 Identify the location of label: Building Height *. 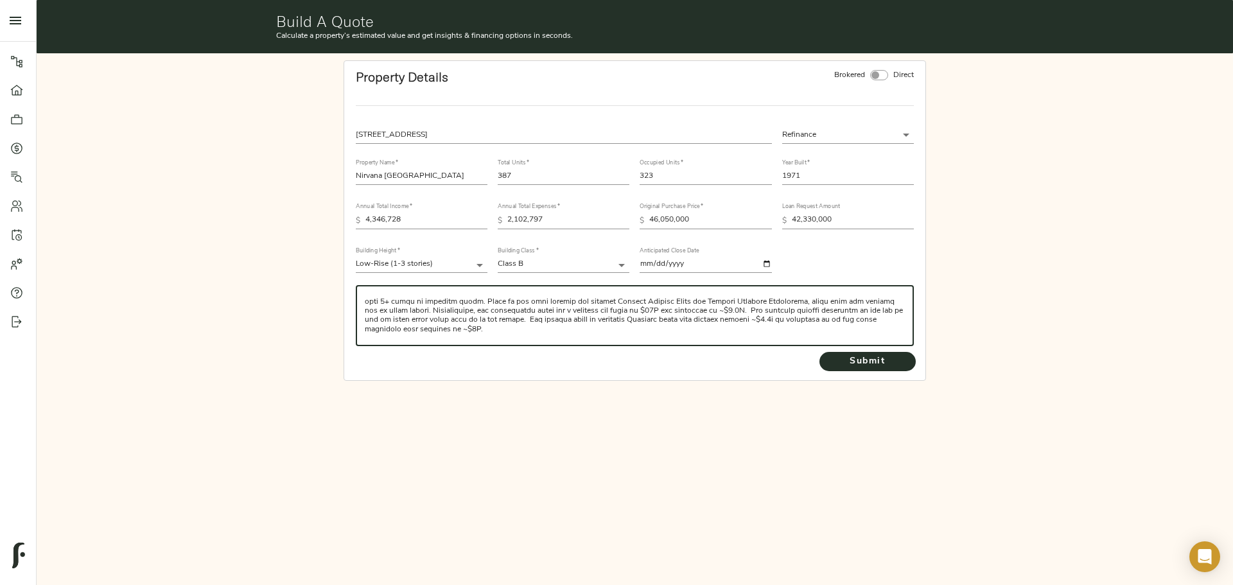
(378, 251).